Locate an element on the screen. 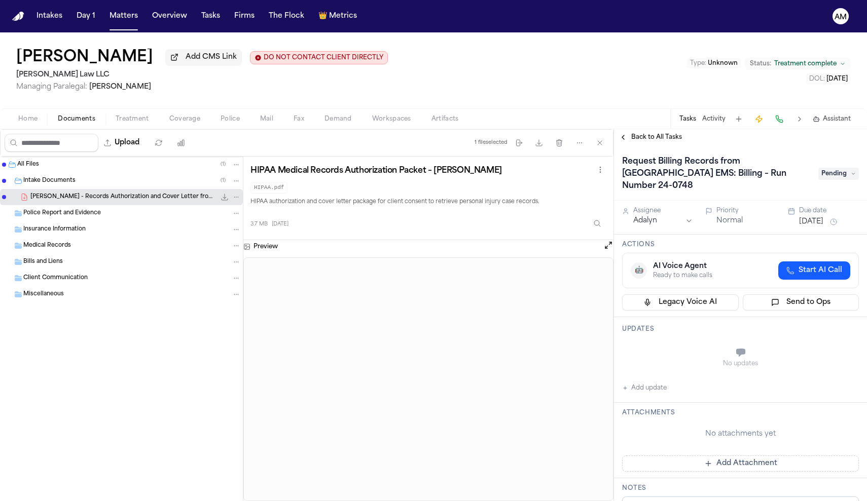 Image resolution: width=867 pixels, height=501 pixels. span: Add CMS Link is located at coordinates (211, 57).